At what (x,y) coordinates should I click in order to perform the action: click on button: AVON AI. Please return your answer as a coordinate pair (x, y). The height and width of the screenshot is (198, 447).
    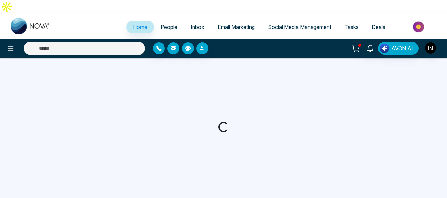
    Looking at the image, I should click on (398, 48).